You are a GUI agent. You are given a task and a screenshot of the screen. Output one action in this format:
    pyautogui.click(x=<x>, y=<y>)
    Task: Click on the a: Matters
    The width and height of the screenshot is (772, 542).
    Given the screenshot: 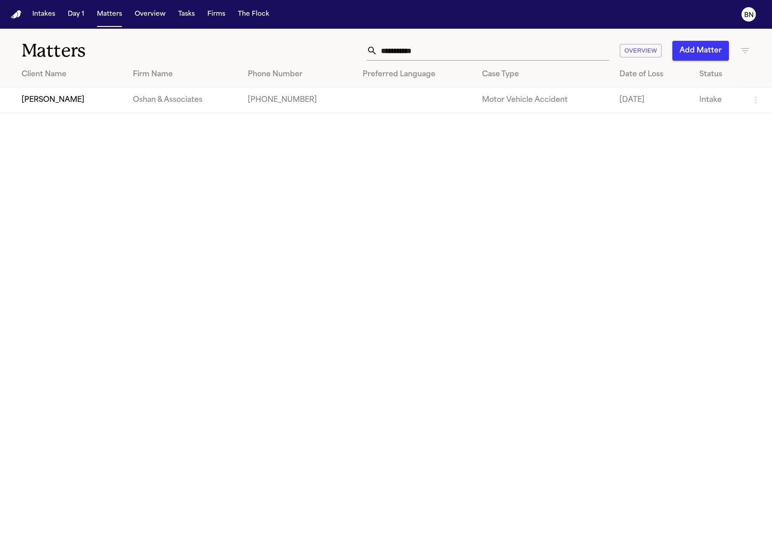 What is the action you would take?
    pyautogui.click(x=109, y=14)
    